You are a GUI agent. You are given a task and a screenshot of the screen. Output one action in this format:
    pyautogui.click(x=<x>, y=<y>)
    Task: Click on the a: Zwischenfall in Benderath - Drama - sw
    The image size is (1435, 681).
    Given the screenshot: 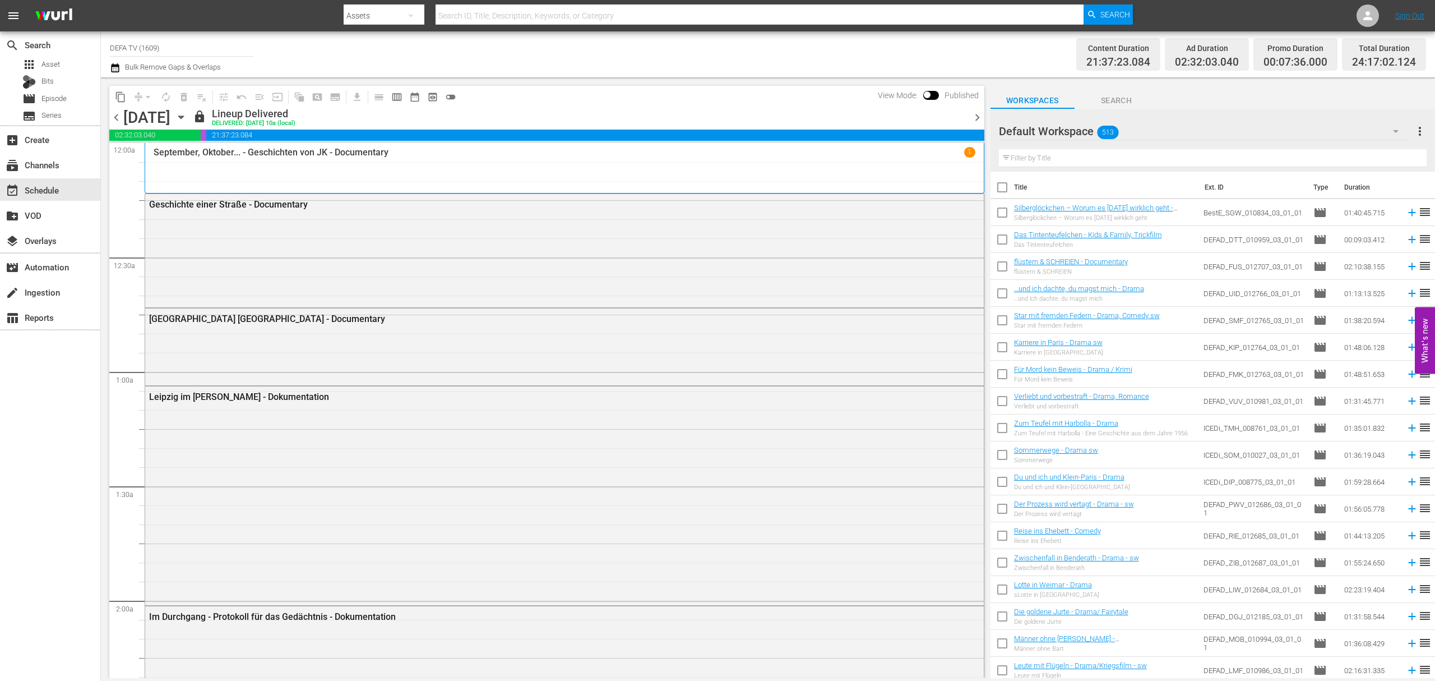 What is the action you would take?
    pyautogui.click(x=1076, y=557)
    